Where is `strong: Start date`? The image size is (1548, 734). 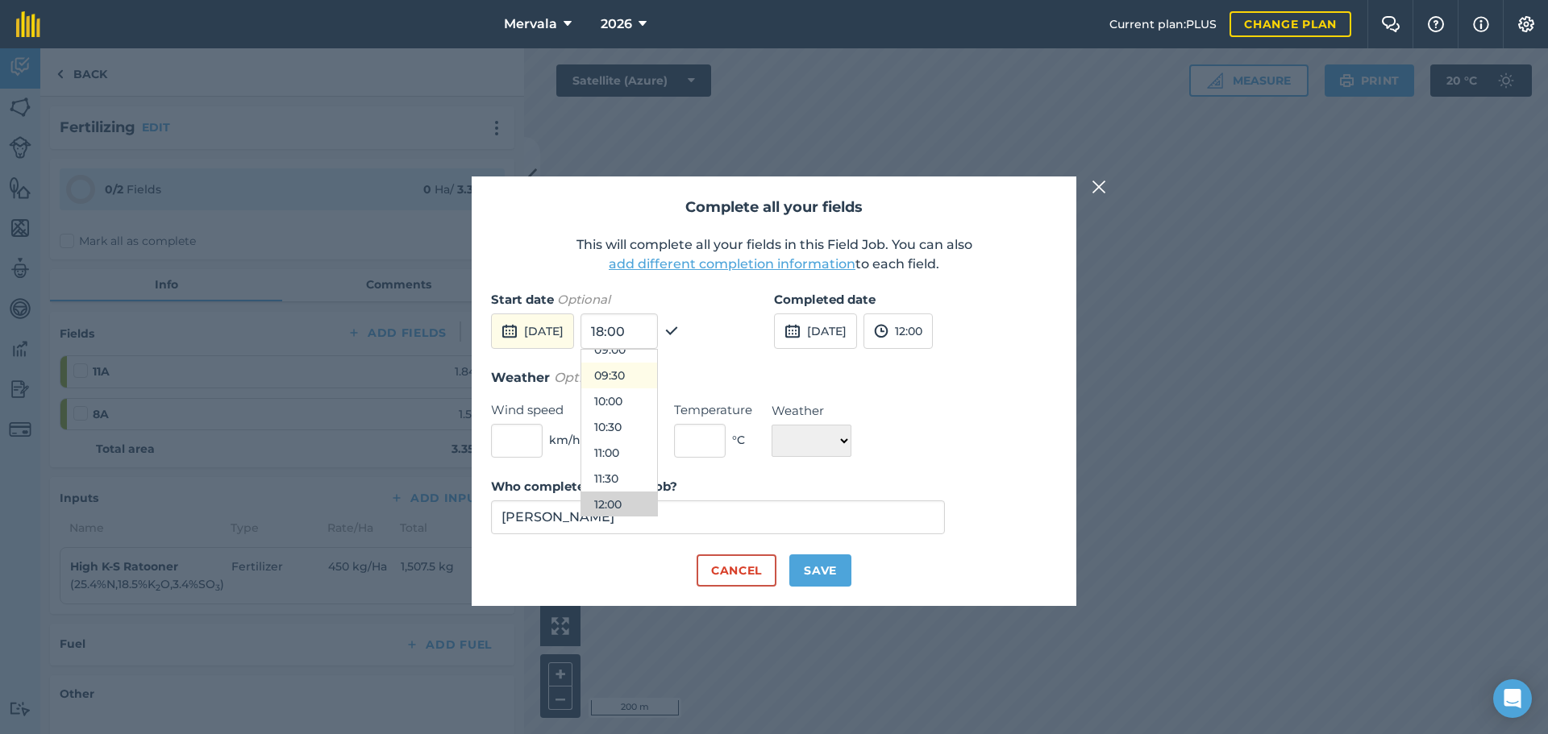 strong: Start date is located at coordinates (522, 299).